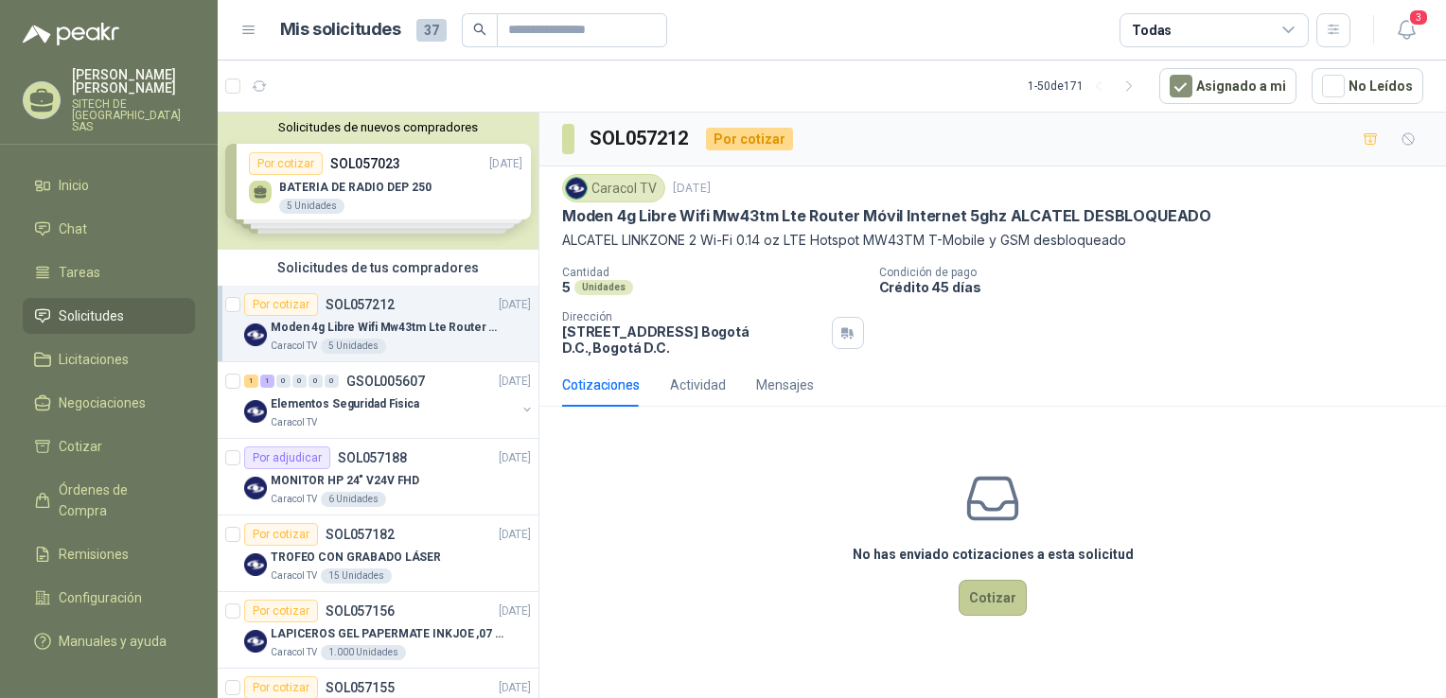  I want to click on span: Inicio, so click(74, 185).